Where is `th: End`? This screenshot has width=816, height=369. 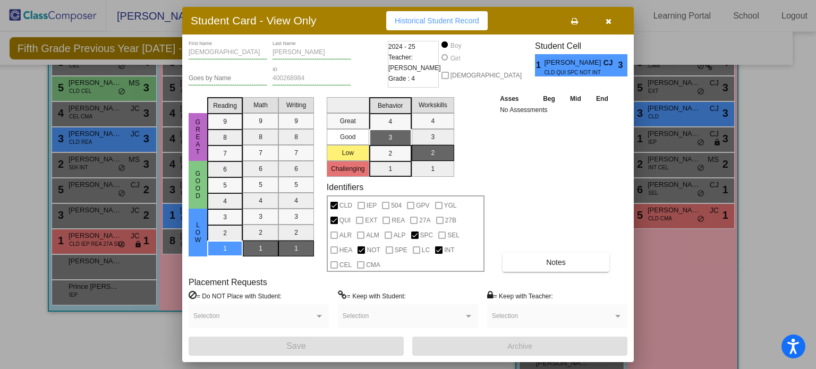
th: End is located at coordinates (602, 99).